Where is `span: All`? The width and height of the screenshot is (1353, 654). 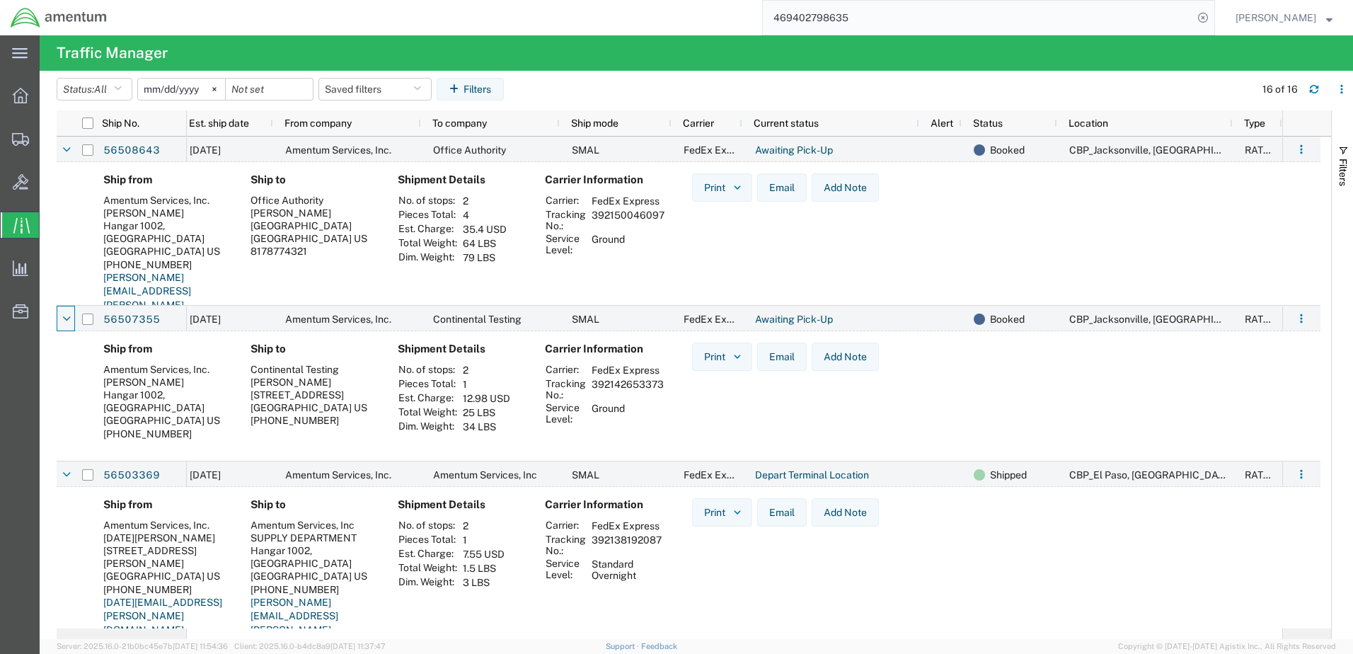
span: All is located at coordinates (100, 89).